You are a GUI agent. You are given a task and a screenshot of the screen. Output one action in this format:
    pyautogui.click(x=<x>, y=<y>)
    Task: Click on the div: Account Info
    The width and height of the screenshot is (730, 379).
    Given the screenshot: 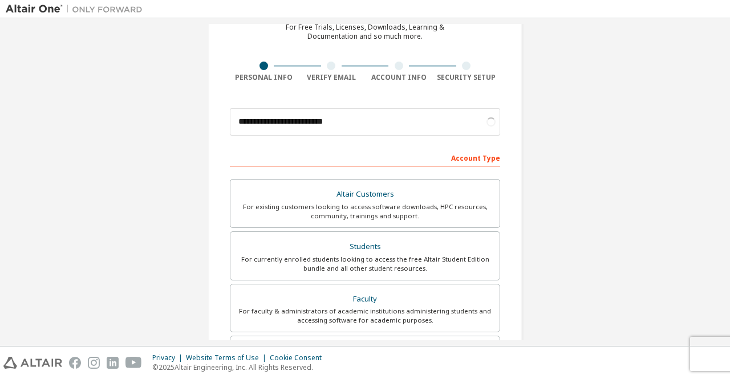 What is the action you would take?
    pyautogui.click(x=399, y=78)
    